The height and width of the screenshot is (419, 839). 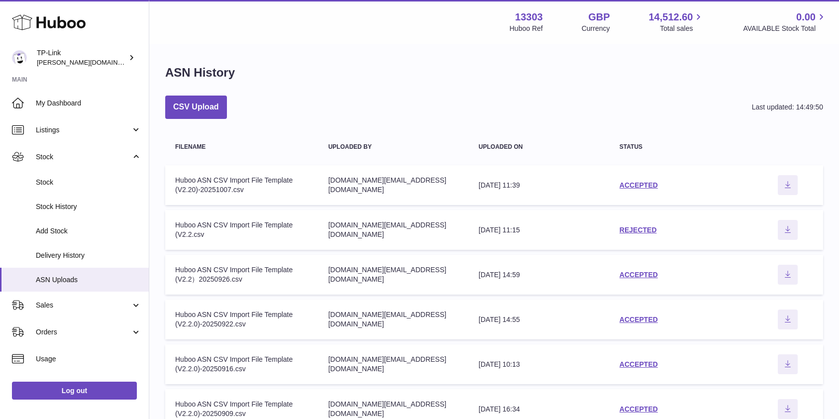 I want to click on div: Huboo Ref, so click(x=526, y=28).